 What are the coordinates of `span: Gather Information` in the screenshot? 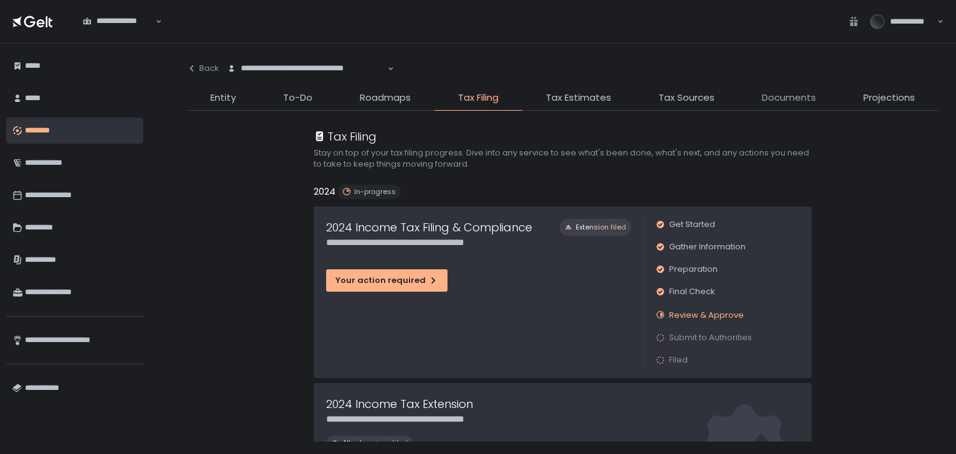 It's located at (707, 247).